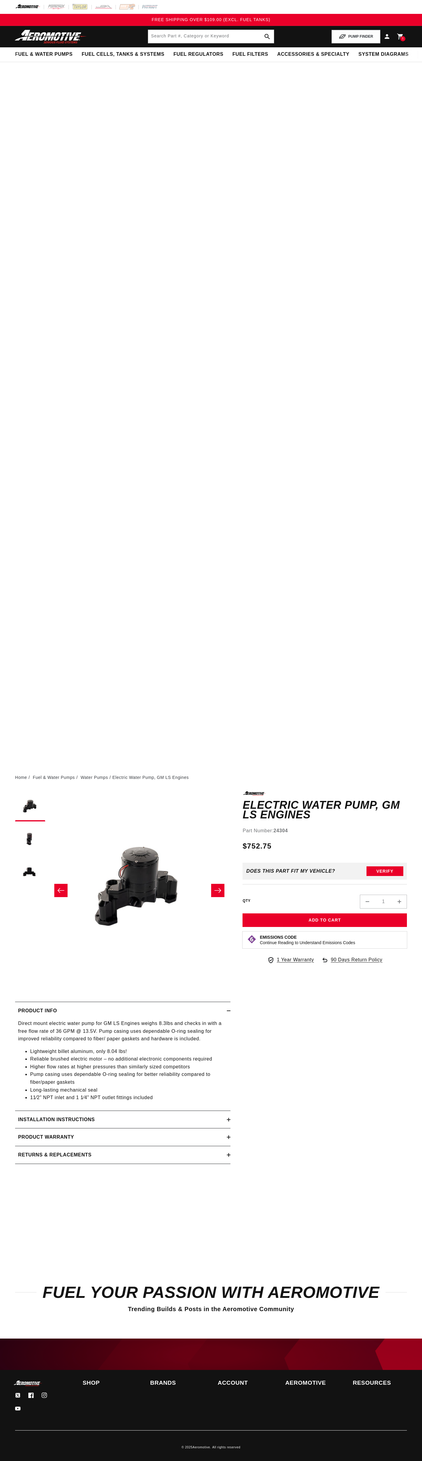 This screenshot has height=1461, width=422. I want to click on summary: Product warranty, so click(123, 1138).